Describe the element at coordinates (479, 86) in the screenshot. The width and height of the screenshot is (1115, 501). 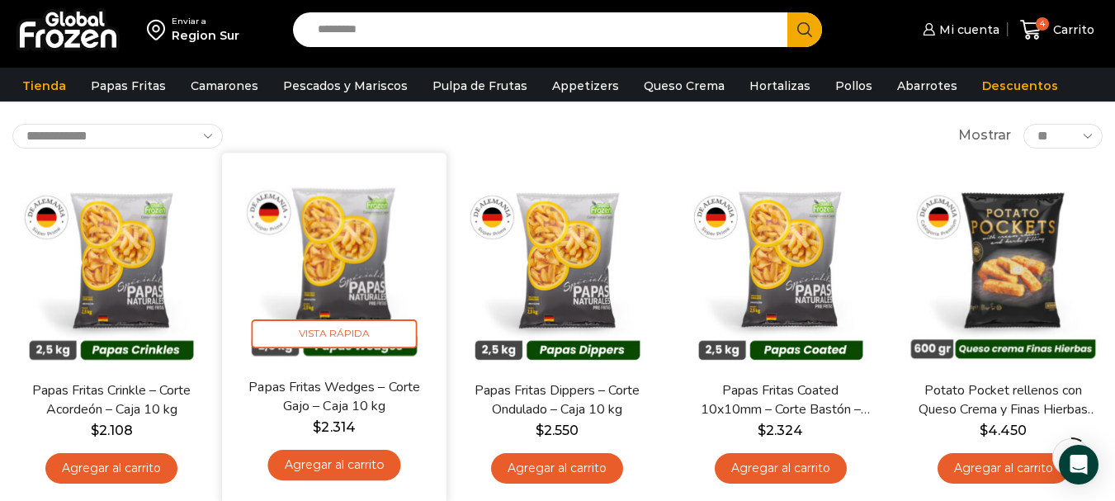
I see `a: Pulpa de Frutas` at that location.